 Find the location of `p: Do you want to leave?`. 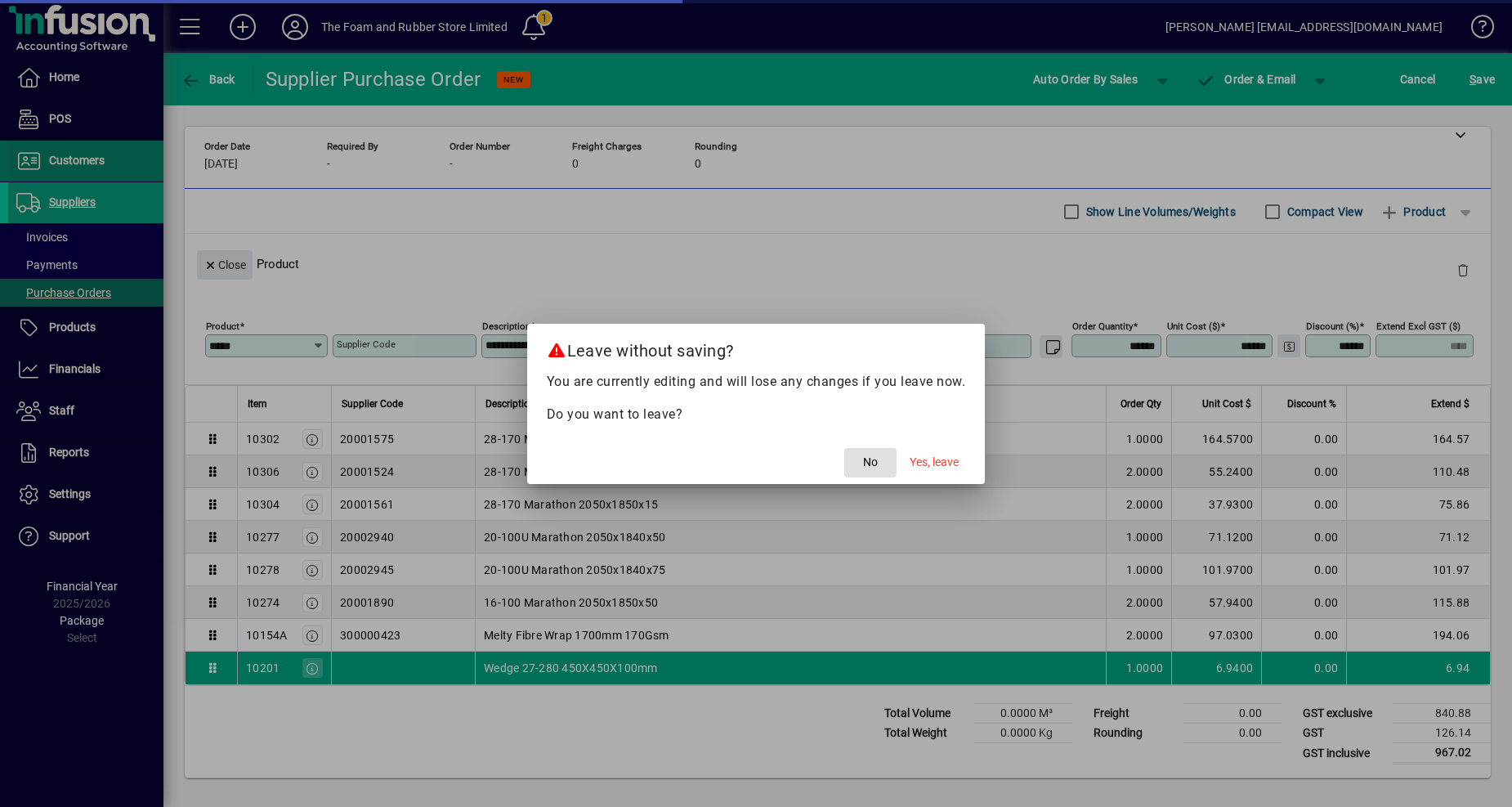

p: Do you want to leave? is located at coordinates (756, 415).